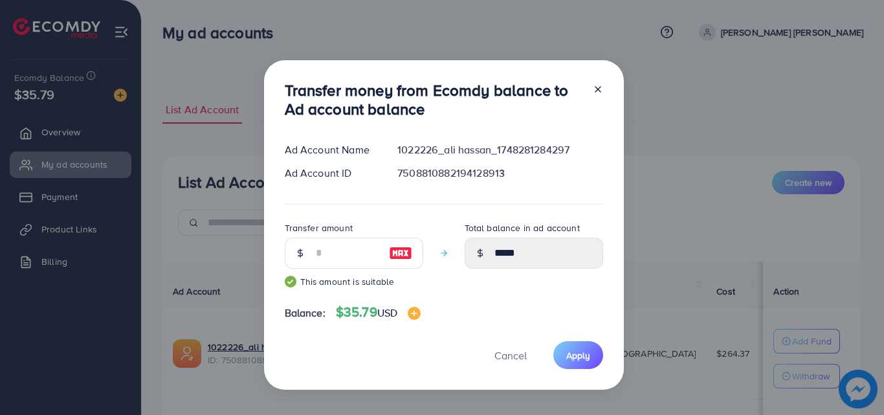 Image resolution: width=884 pixels, height=415 pixels. Describe the element at coordinates (578, 355) in the screenshot. I see `button: Apply` at that location.